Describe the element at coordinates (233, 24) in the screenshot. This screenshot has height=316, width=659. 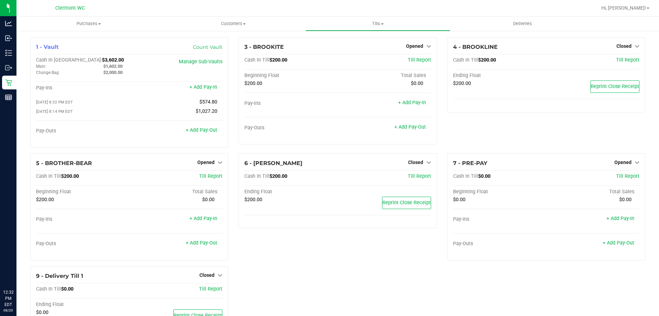
I see `a: Customers` at that location.